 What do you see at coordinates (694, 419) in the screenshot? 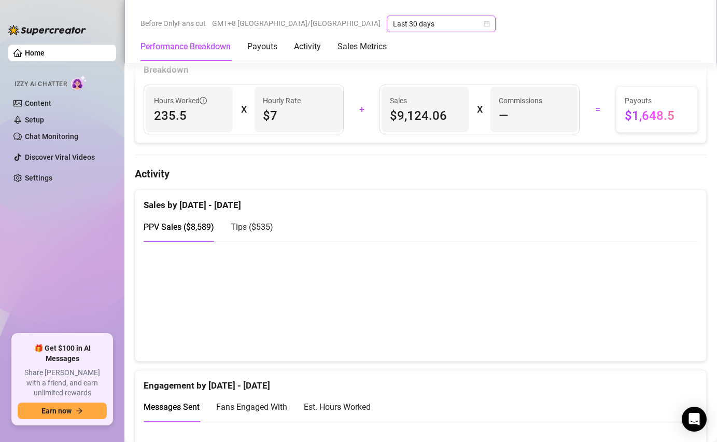
I see `div: Open Intercom Messenger` at bounding box center [694, 419].